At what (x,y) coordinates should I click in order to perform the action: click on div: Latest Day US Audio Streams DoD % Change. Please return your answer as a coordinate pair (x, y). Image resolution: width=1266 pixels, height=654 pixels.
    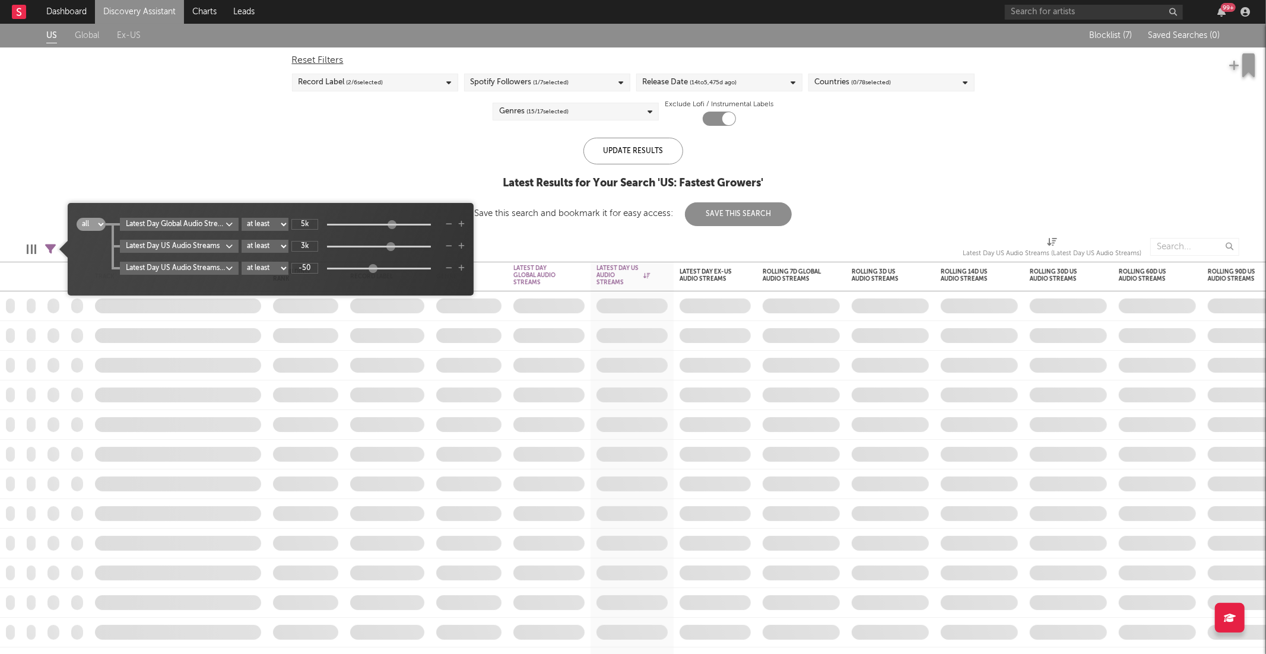
    Looking at the image, I should click on (176, 268).